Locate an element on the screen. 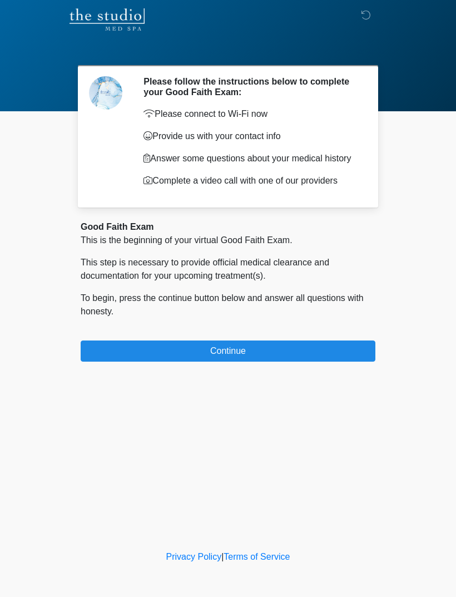 This screenshot has width=456, height=597. p: This step is necessary to provide official medical clearance and documentation for your upcoming ... is located at coordinates (228, 269).